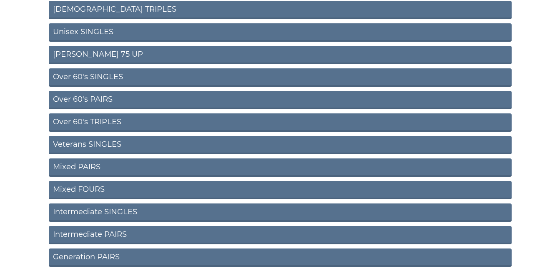 The height and width of the screenshot is (271, 560). What do you see at coordinates (280, 123) in the screenshot?
I see `a: Over 60's TRIPLES` at bounding box center [280, 123].